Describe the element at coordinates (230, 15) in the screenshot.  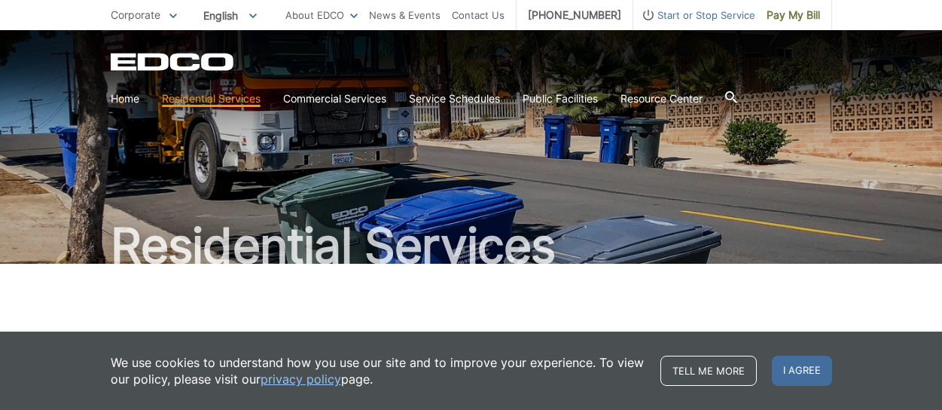
I see `span: English` at that location.